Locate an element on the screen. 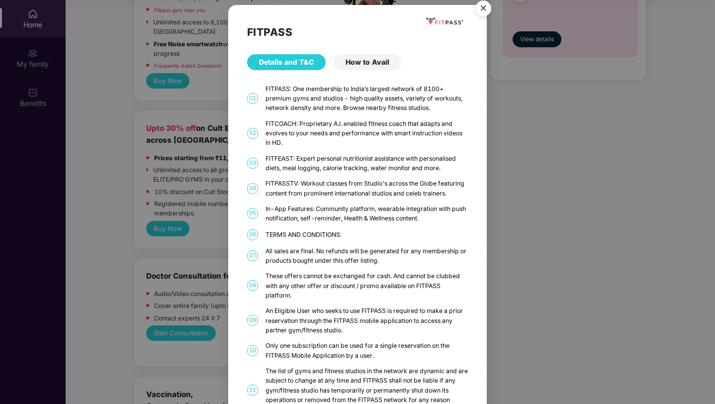 The image size is (715, 404). span: 03 is located at coordinates (252, 163).